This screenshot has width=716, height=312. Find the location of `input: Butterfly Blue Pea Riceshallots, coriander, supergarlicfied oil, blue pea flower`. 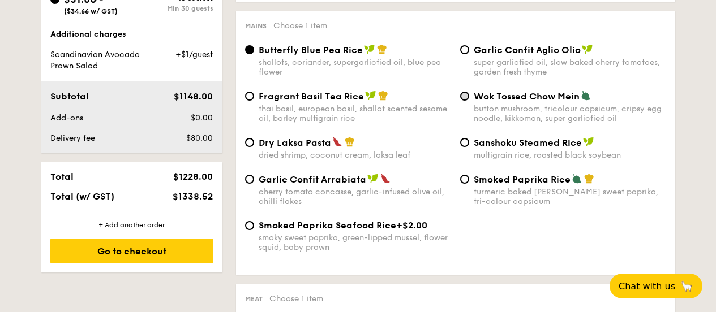

input: Butterfly Blue Pea Riceshallots, coriander, supergarlicfied oil, blue pea flower is located at coordinates (250, 50).